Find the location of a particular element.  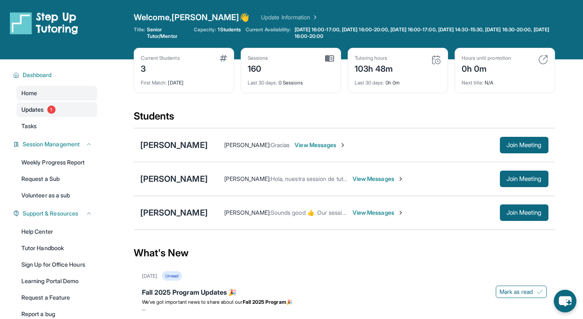

span: Current Availability: is located at coordinates (268, 33).